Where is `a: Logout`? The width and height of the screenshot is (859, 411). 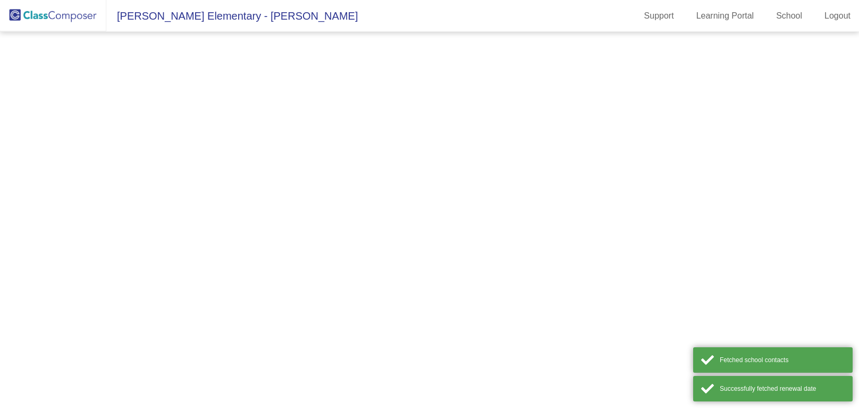 a: Logout is located at coordinates (837, 16).